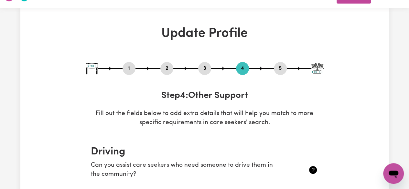 The height and width of the screenshot is (189, 409). What do you see at coordinates (242, 69) in the screenshot?
I see `button: Go to step 4` at bounding box center [242, 69].